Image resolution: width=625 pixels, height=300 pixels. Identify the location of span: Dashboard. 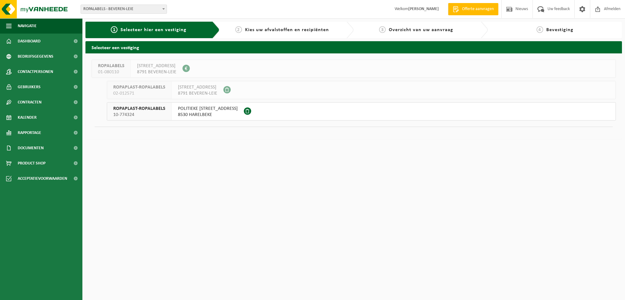
(29, 41).